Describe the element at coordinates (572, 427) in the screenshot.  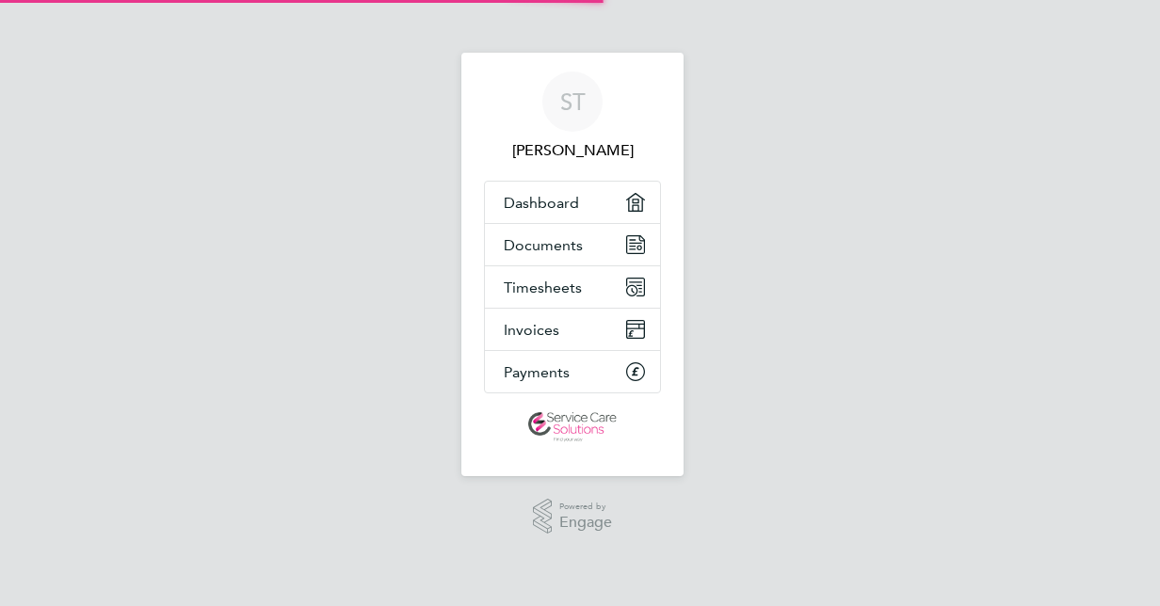
I see `img: servicecare-logo-retina.png` at that location.